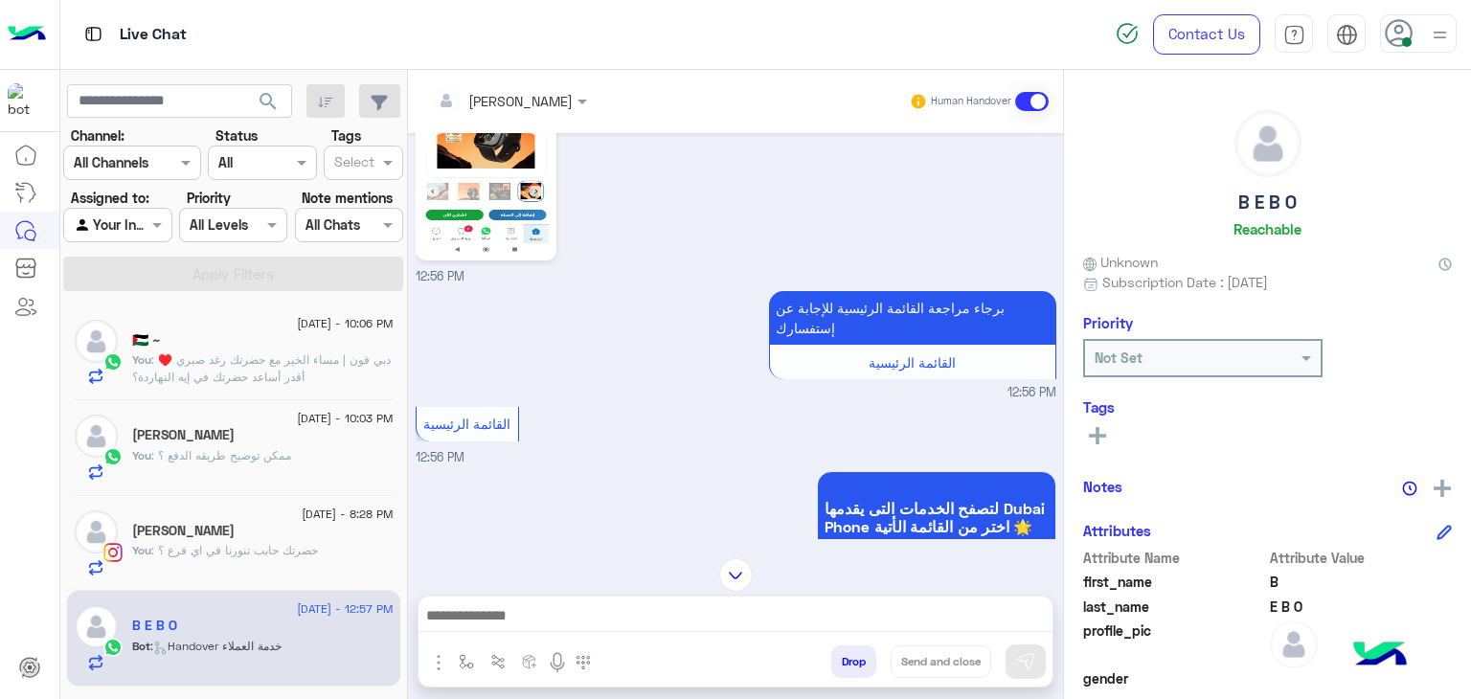  What do you see at coordinates (233, 274) in the screenshot?
I see `button: Apply Filters` at bounding box center [233, 274].